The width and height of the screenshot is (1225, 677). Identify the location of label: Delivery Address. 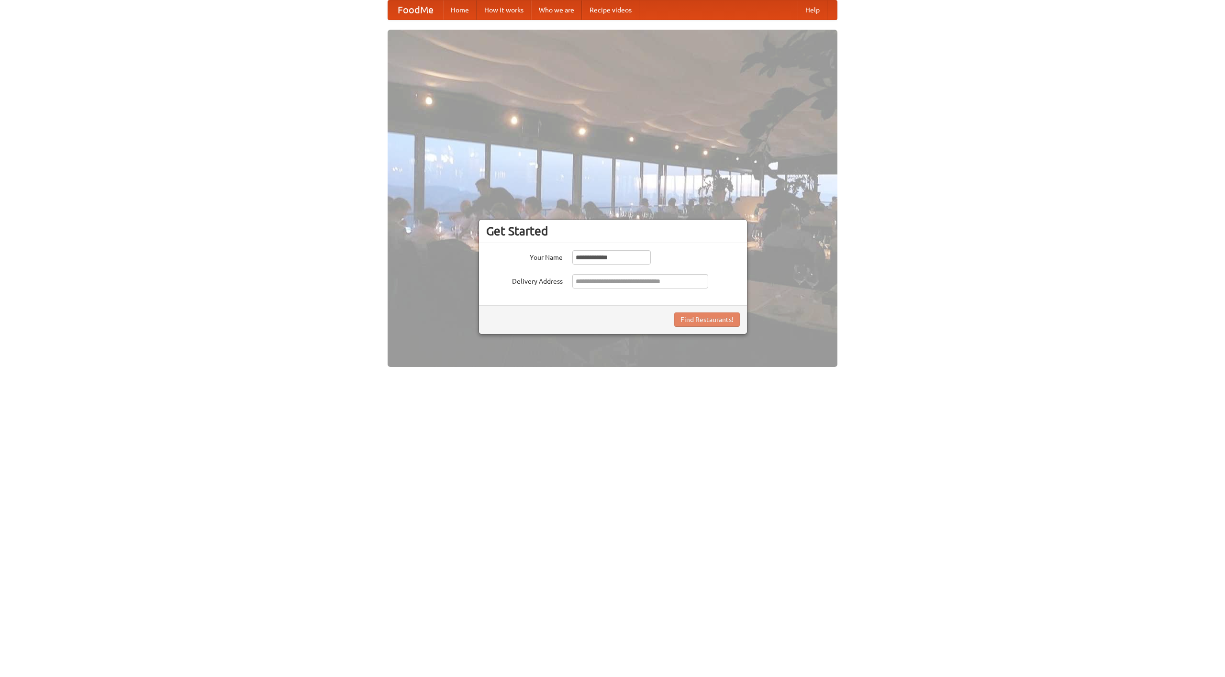
(524, 280).